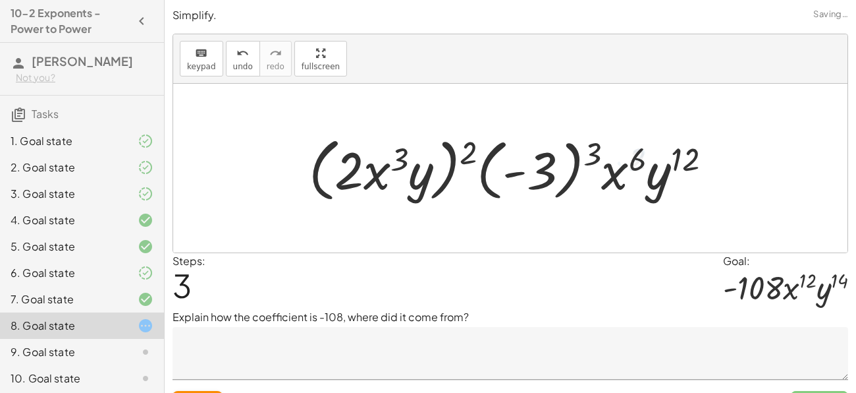  I want to click on span: redo, so click(275, 67).